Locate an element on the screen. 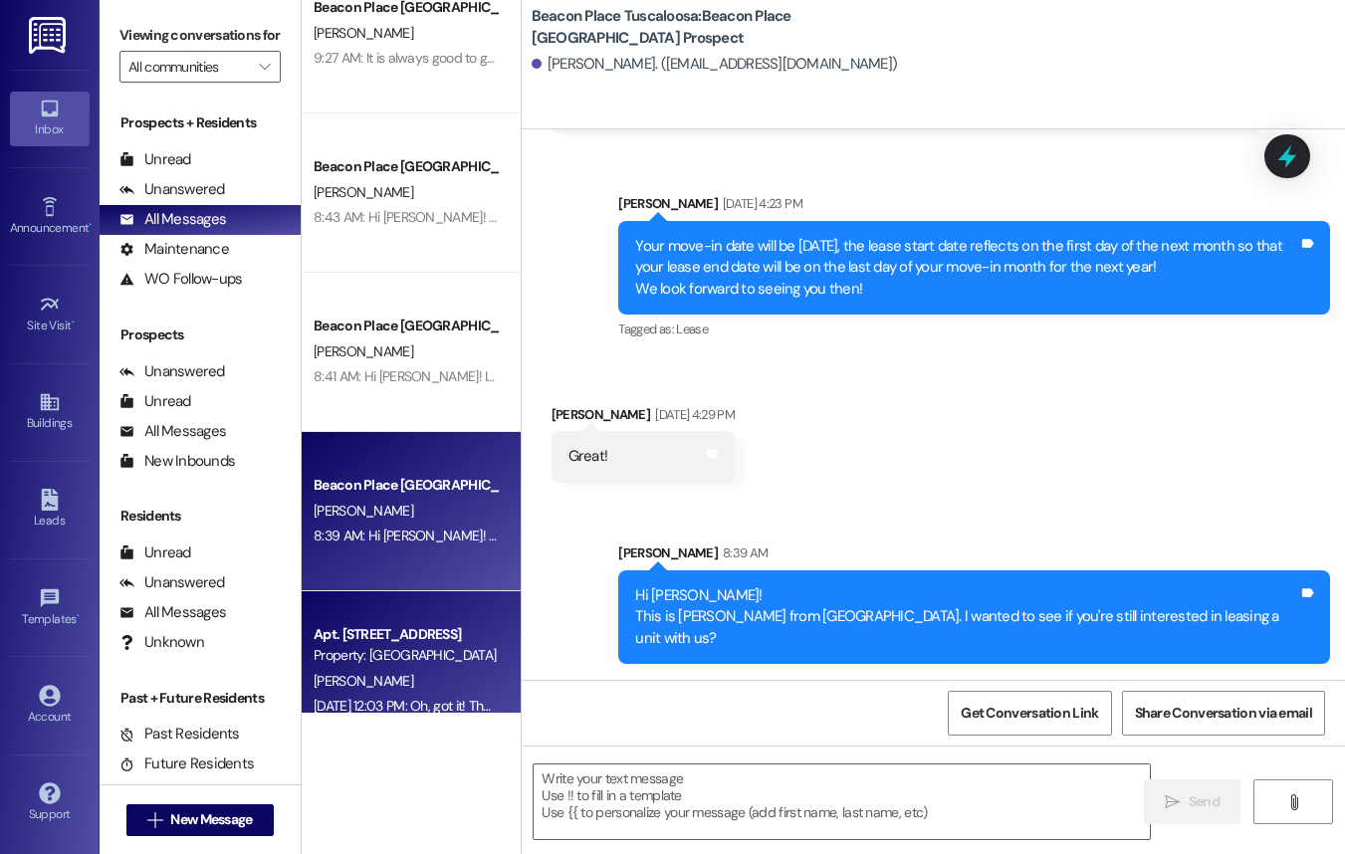  label: Viewing conversations for is located at coordinates (200, 35).